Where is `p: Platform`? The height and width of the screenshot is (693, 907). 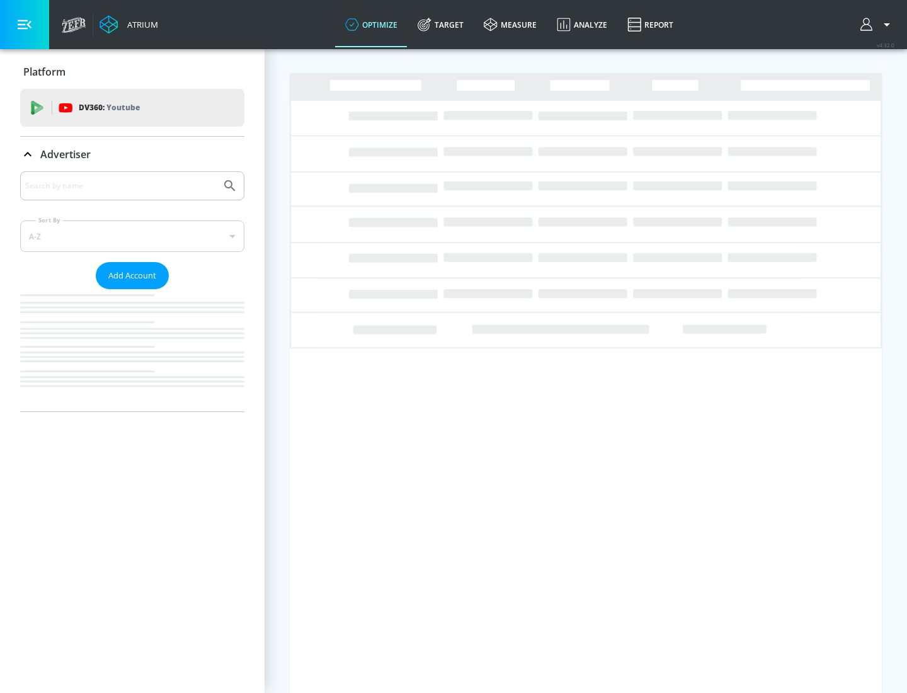
p: Platform is located at coordinates (44, 72).